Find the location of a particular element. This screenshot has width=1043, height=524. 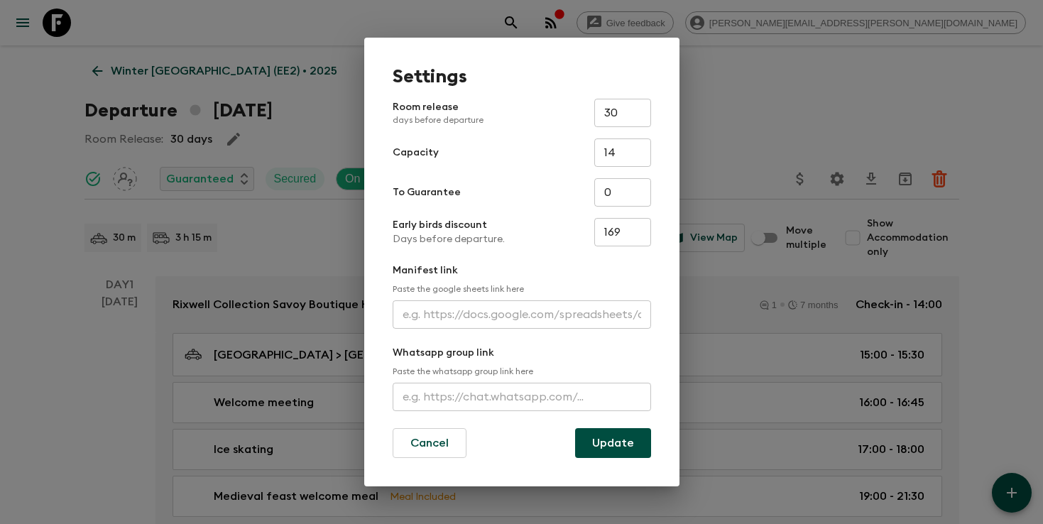

p: Whatsapp group link is located at coordinates (522, 353).